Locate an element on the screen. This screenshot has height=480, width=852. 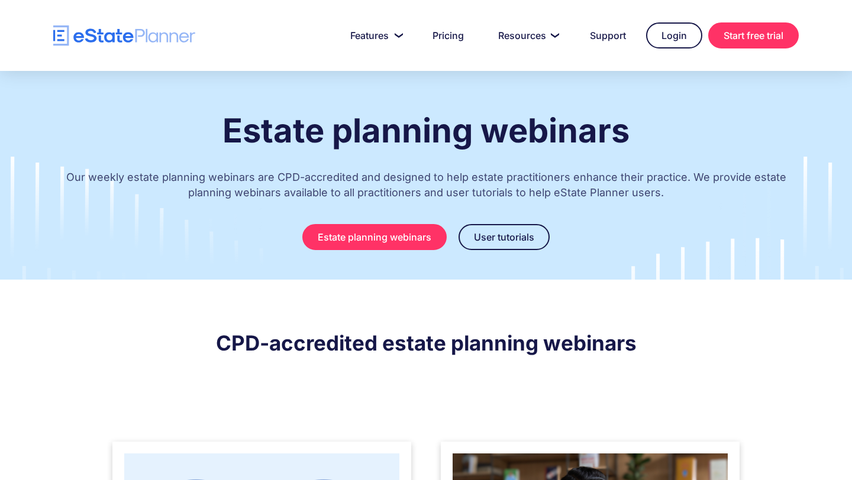
a: Resources is located at coordinates (526, 35).